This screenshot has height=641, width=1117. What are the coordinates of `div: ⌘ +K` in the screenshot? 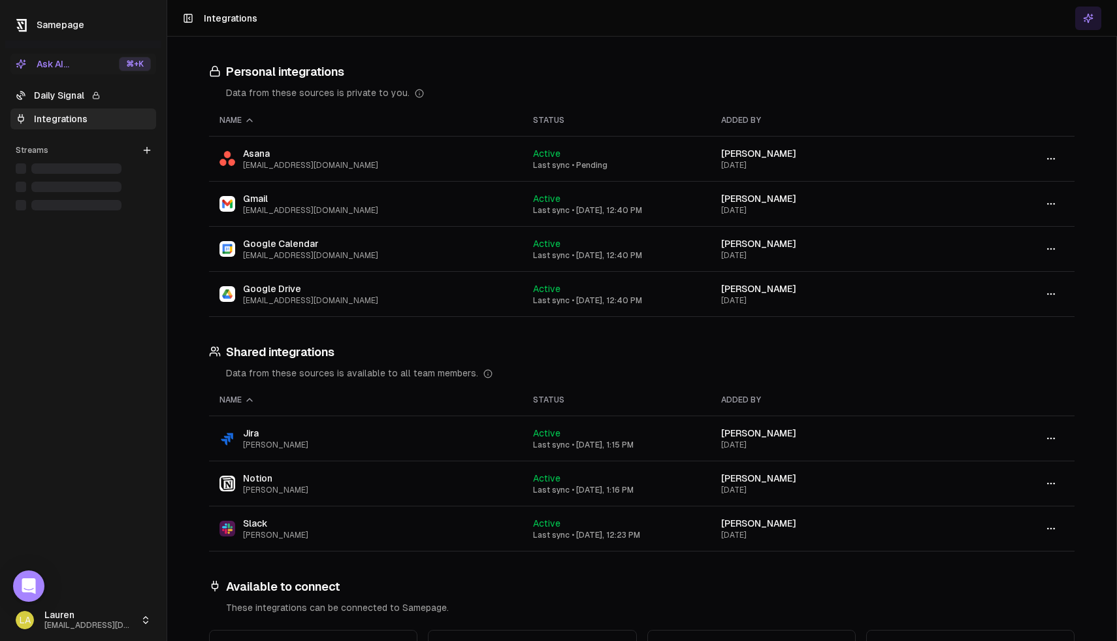 It's located at (135, 64).